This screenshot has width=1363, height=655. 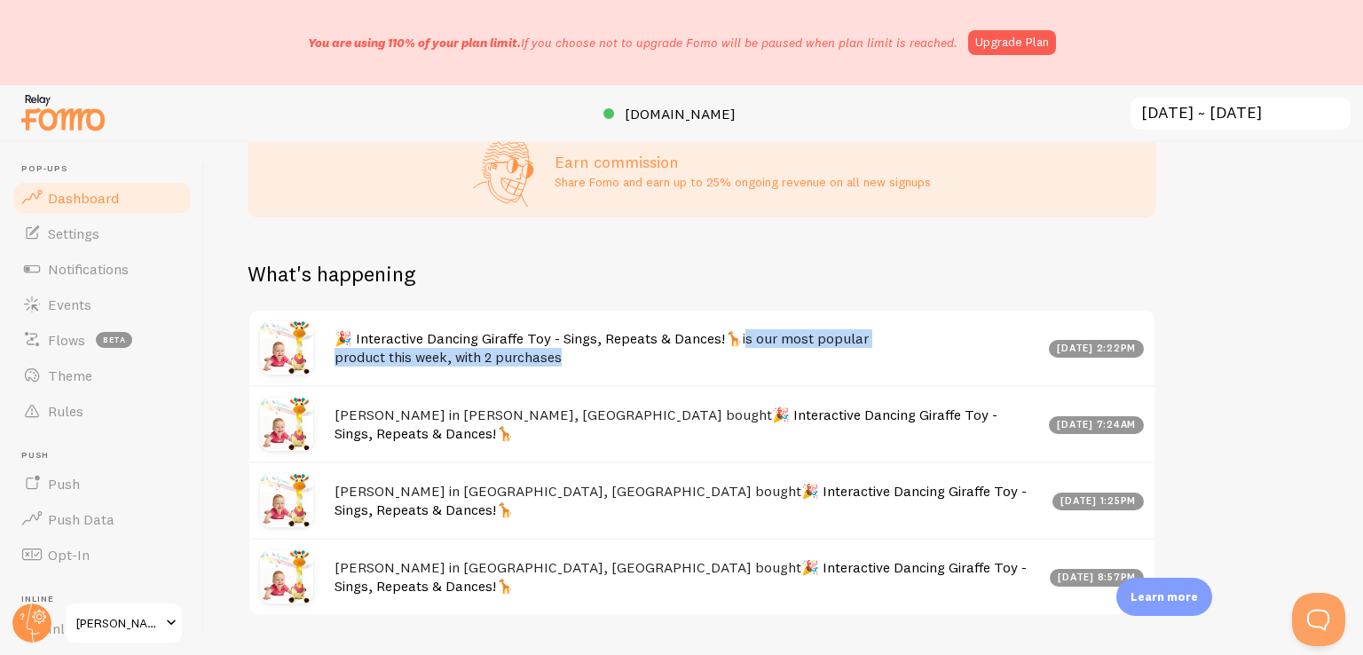 I want to click on p: Share Fomo and earn up to 25% ongoing revenue on all new signups, so click(x=743, y=182).